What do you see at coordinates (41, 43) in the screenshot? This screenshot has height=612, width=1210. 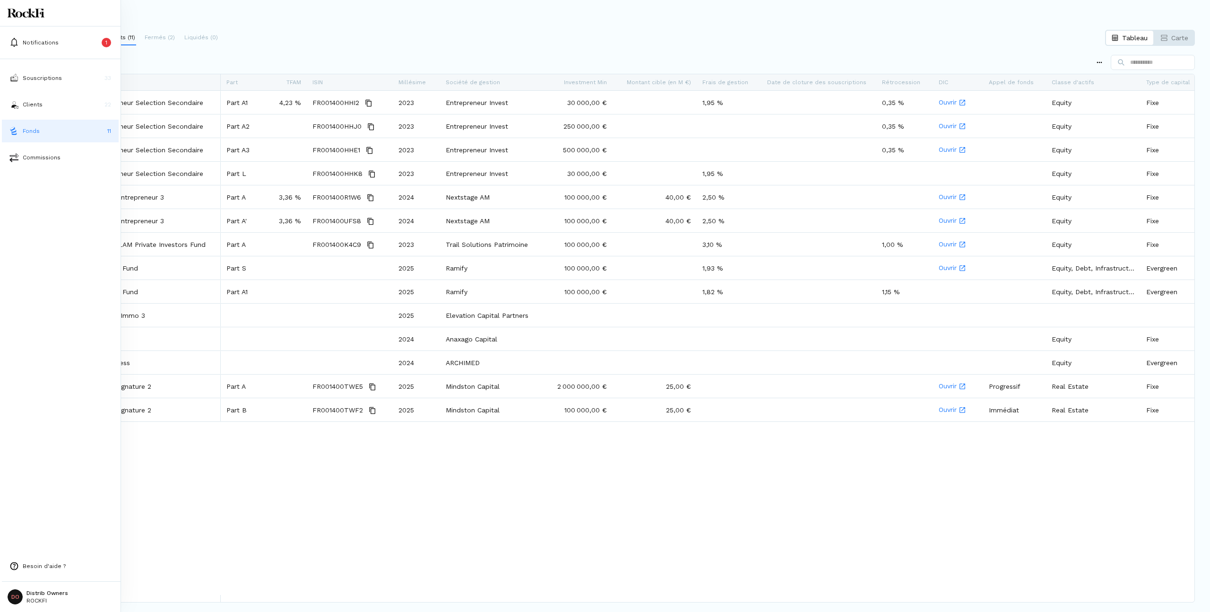 I see `p: Notifications` at bounding box center [41, 43].